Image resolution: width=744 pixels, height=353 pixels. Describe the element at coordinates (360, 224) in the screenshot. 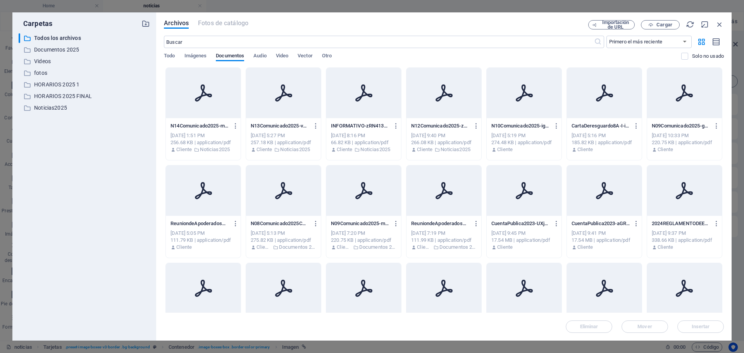

I see `p: N09Comunicado2025-m57EB19jOO26u7sh54W69A.pdf` at that location.